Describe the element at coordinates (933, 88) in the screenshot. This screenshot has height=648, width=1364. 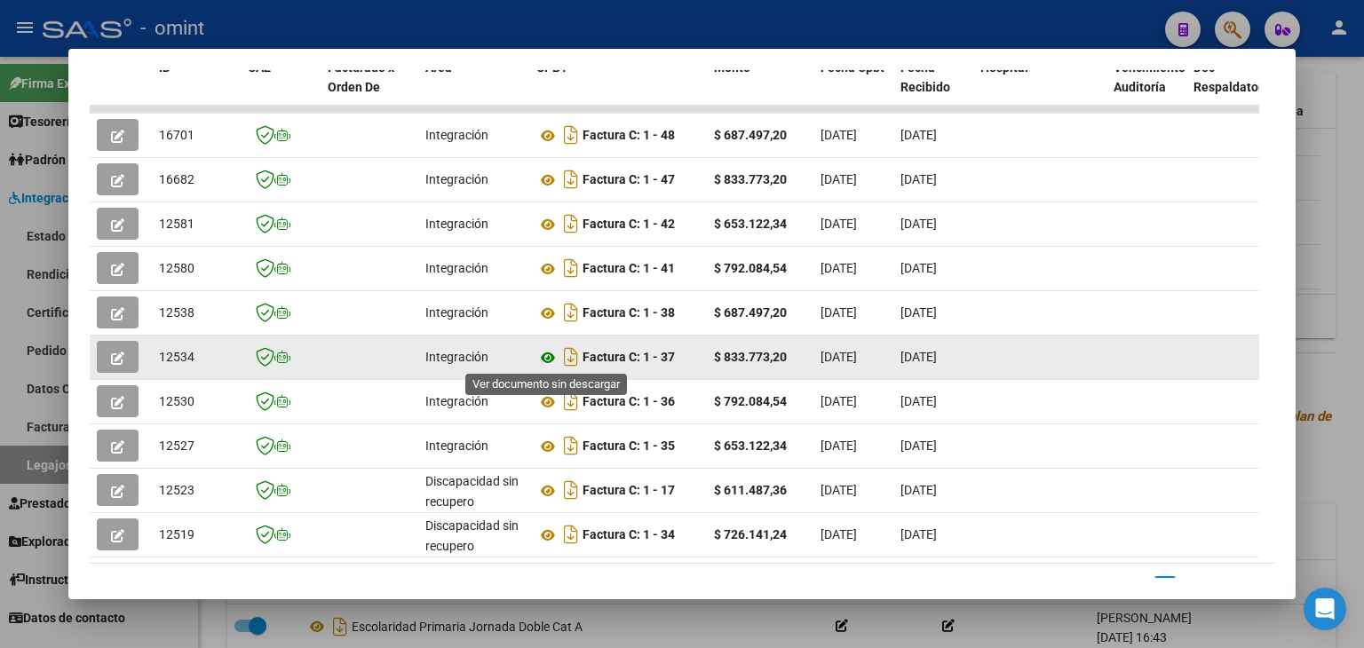
I see `datatable-header-cell: Fecha Recibido` at that location.